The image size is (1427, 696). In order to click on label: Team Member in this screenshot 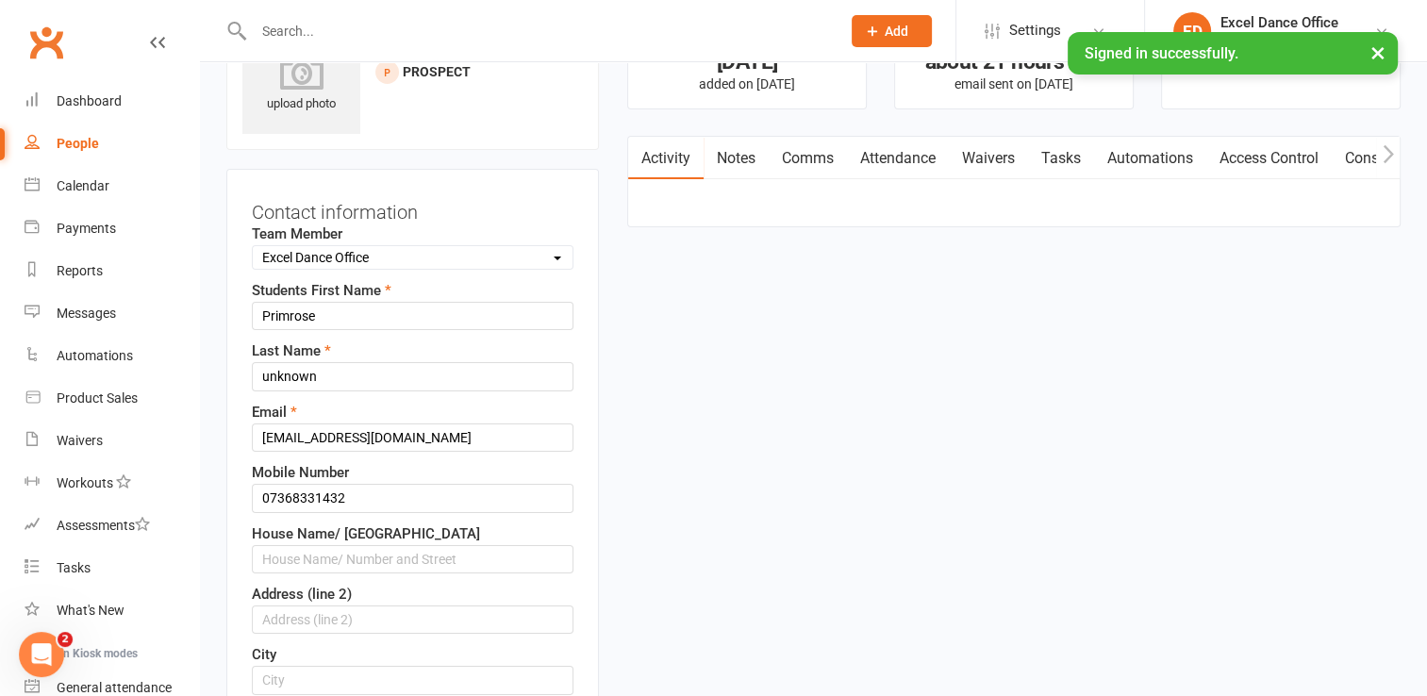, I will do `click(297, 234)`.